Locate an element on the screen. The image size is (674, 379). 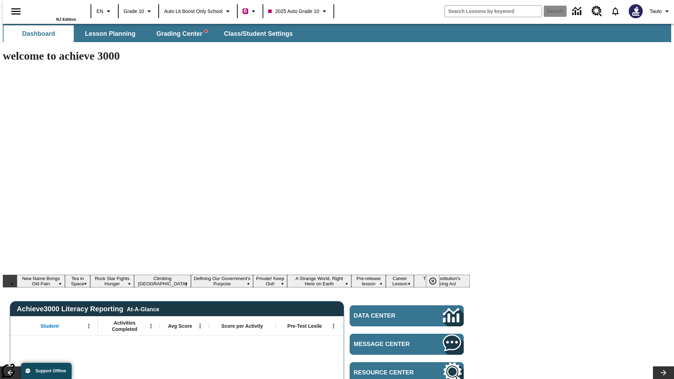
a: Message Center is located at coordinates (406, 344).